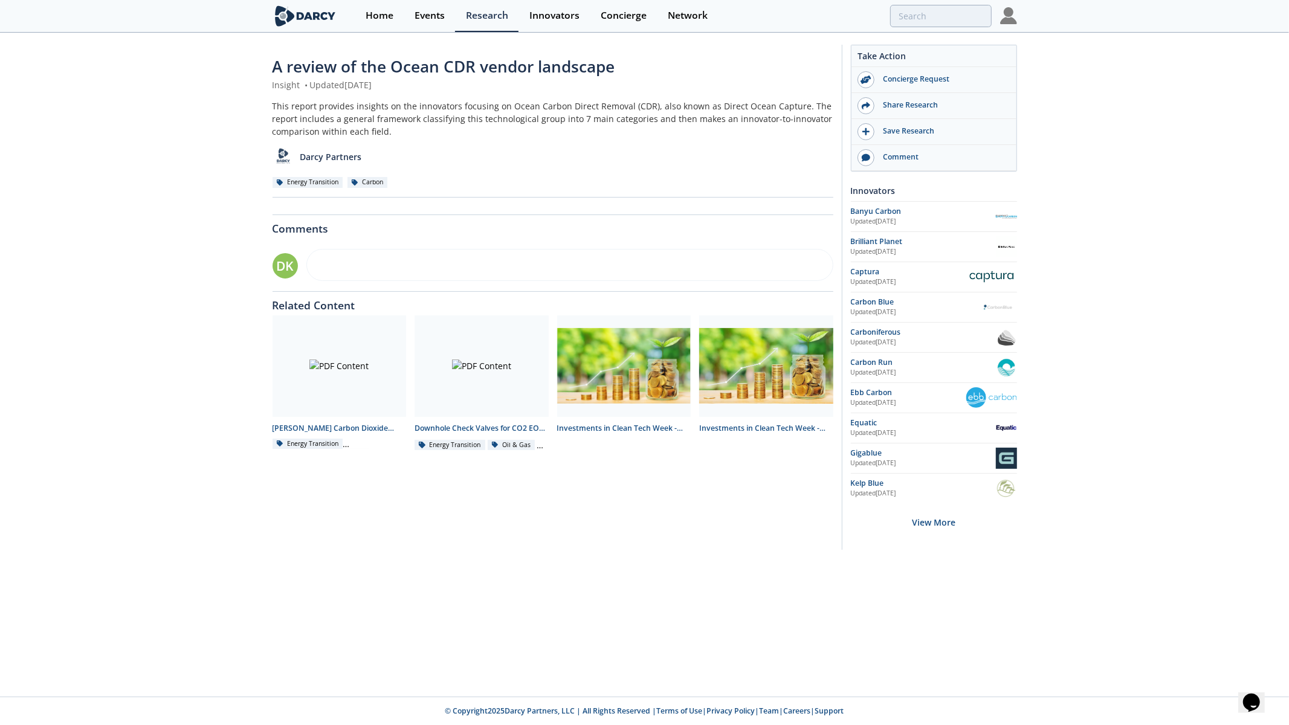 This screenshot has height=725, width=1289. Describe the element at coordinates (1006, 488) in the screenshot. I see `img: Kelp Blue` at that location.